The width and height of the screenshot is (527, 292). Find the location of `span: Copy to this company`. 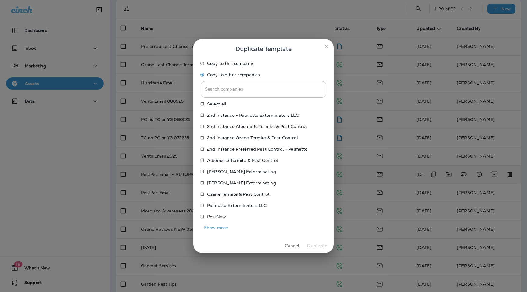

span: Copy to this company is located at coordinates (230, 63).